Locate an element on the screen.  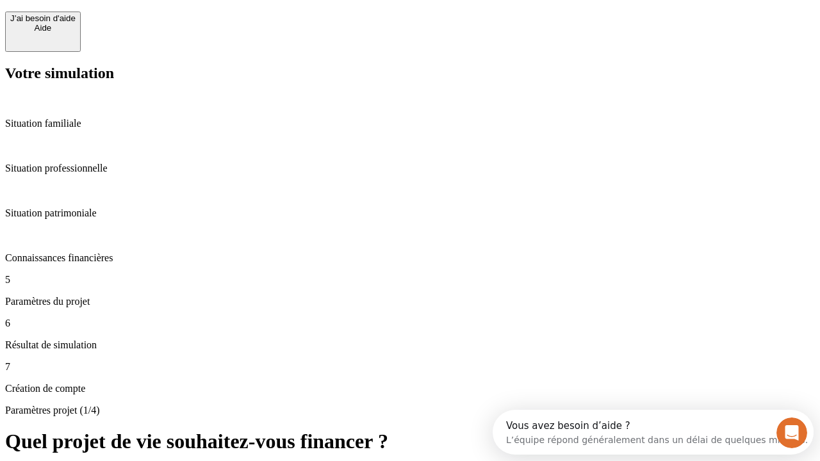
p: Situation familiale is located at coordinates (410, 124).